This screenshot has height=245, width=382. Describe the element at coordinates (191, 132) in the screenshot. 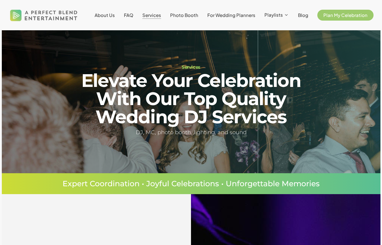

I see `h5: DJ, MC, photo booth, lighting, and sound` at that location.